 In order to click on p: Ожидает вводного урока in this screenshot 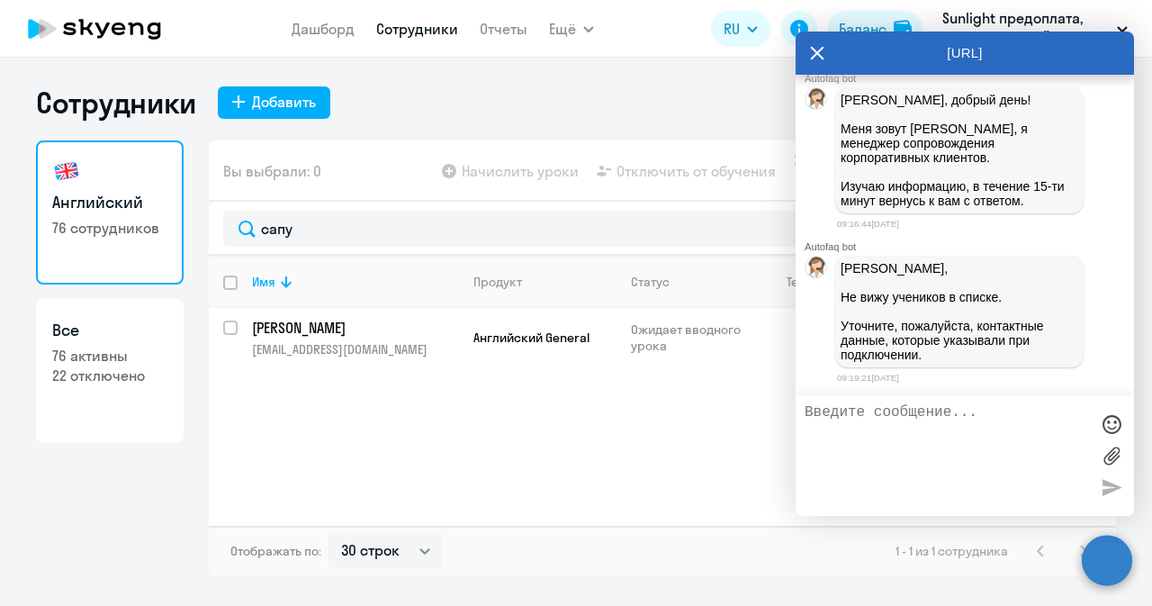, I will do `click(692, 337)`.